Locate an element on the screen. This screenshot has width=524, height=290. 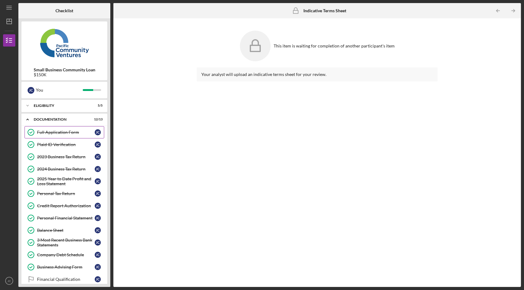
b: Small Business Community Loan is located at coordinates (64, 70).